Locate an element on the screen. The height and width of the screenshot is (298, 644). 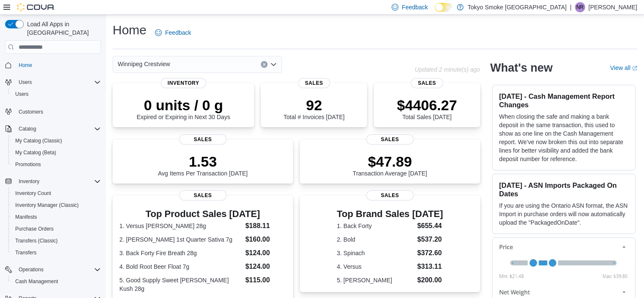
button: Home is located at coordinates (53, 65).